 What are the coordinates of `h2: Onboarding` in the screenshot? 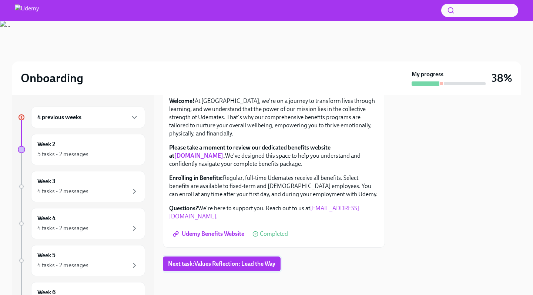 It's located at (52, 78).